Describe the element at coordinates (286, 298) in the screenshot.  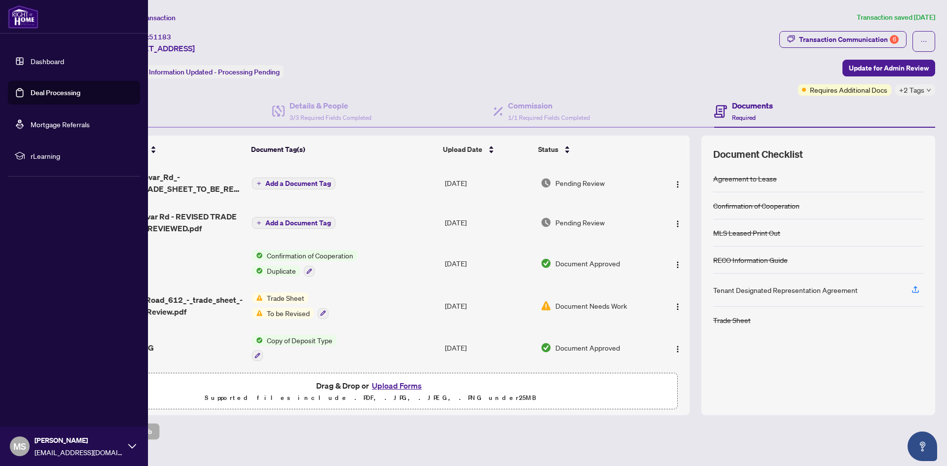
I see `span: Trade Sheet` at that location.